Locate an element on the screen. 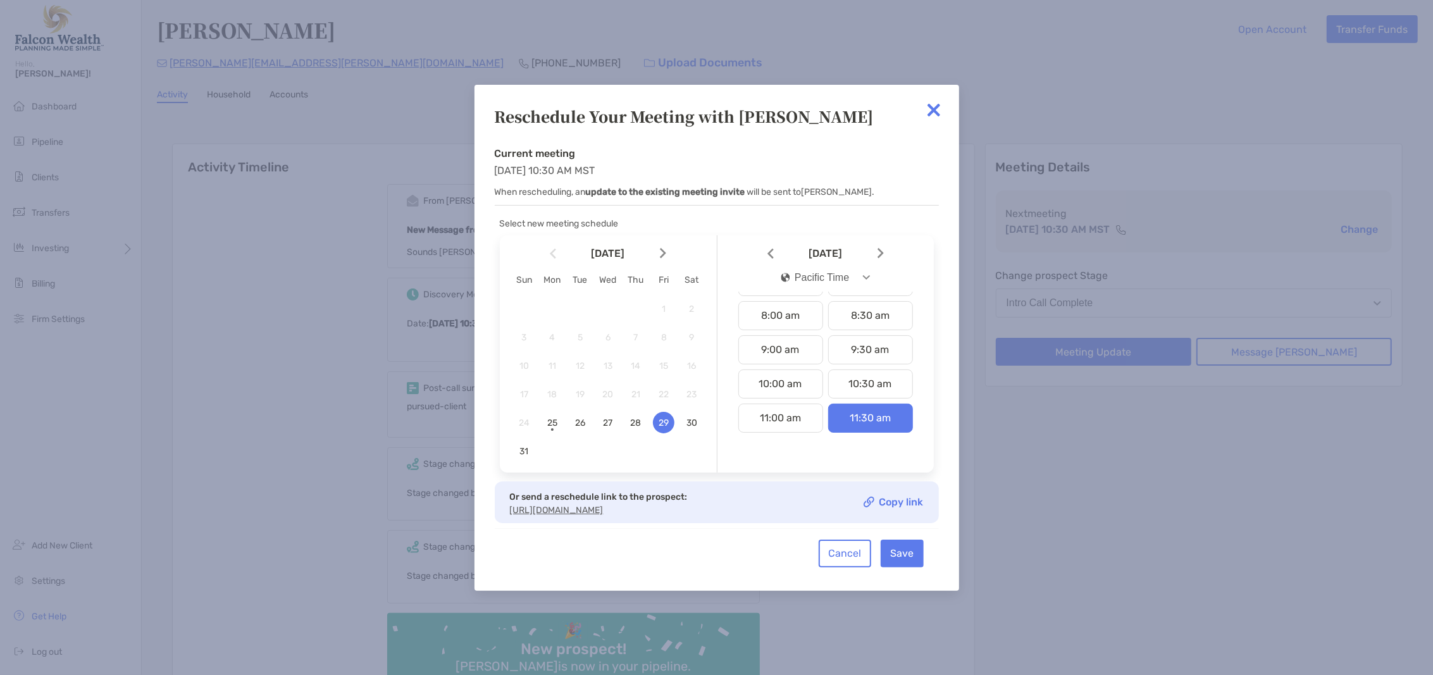 The image size is (1433, 675). span: 8 is located at coordinates (664, 337).